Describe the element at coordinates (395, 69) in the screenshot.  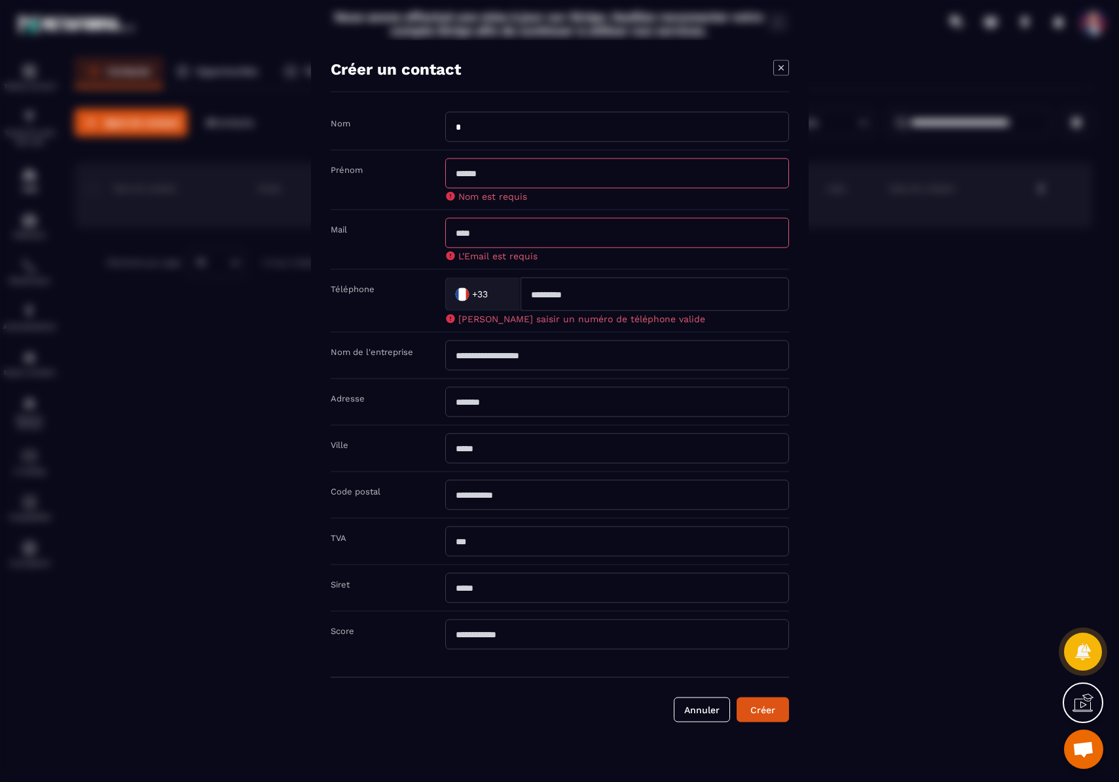
I see `h4: Créer un contact` at that location.